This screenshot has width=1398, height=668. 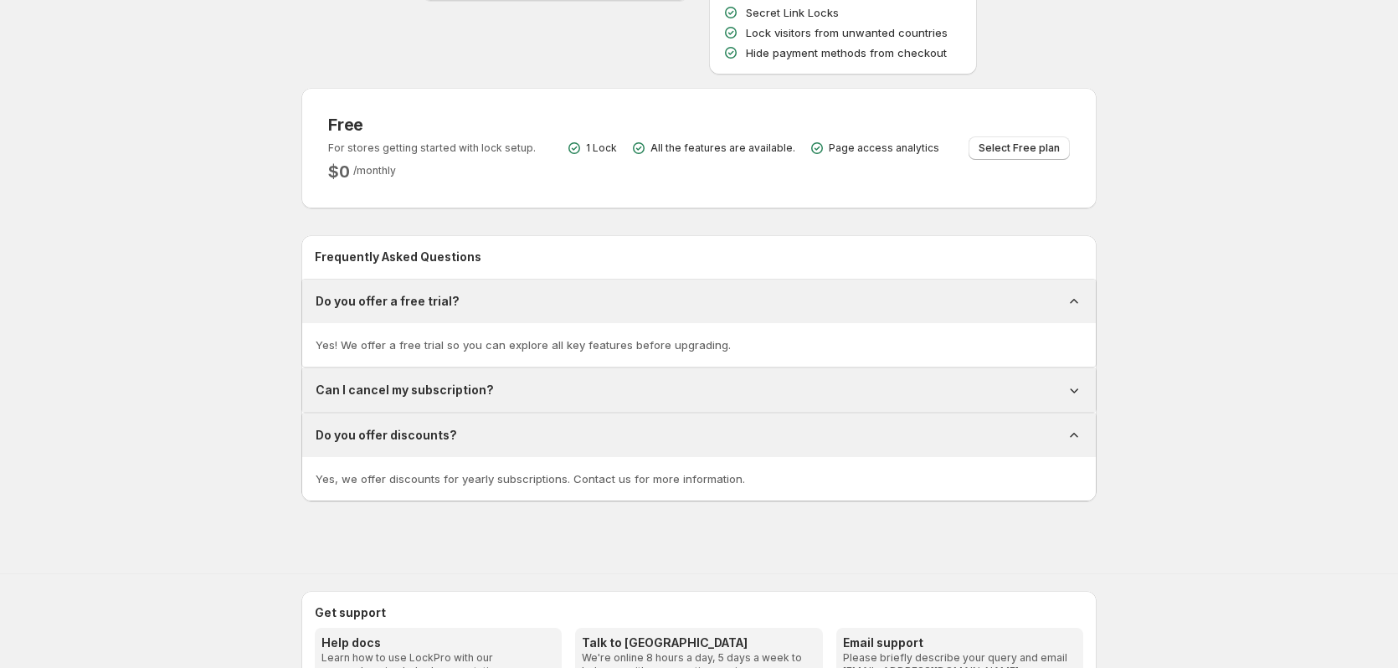 What do you see at coordinates (523, 345) in the screenshot?
I see `span: Yes! We offer a free trial so you can explore all key features before upgrading.` at bounding box center [523, 345].